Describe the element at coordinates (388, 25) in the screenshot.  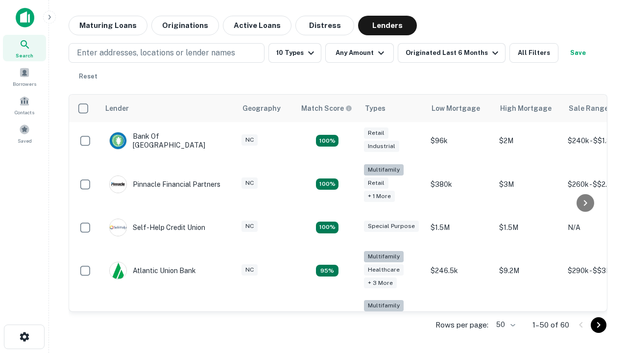
I see `button: Lenders` at that location.